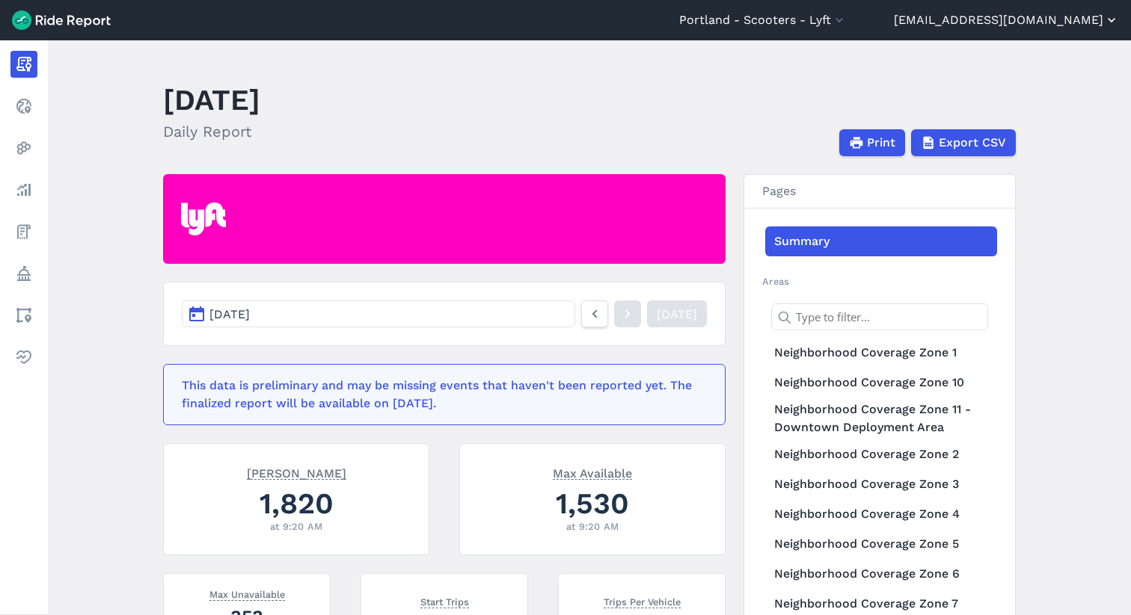 The width and height of the screenshot is (1131, 615). I want to click on a: Health, so click(24, 357).